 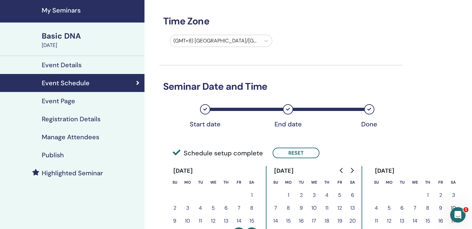 I want to click on button: 18, so click(x=327, y=221).